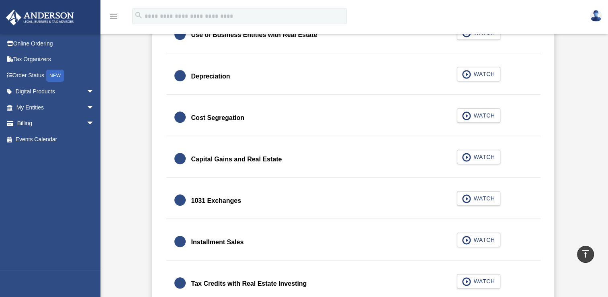 This screenshot has width=608, height=297. What do you see at coordinates (596, 16) in the screenshot?
I see `img: User Pic` at bounding box center [596, 16].